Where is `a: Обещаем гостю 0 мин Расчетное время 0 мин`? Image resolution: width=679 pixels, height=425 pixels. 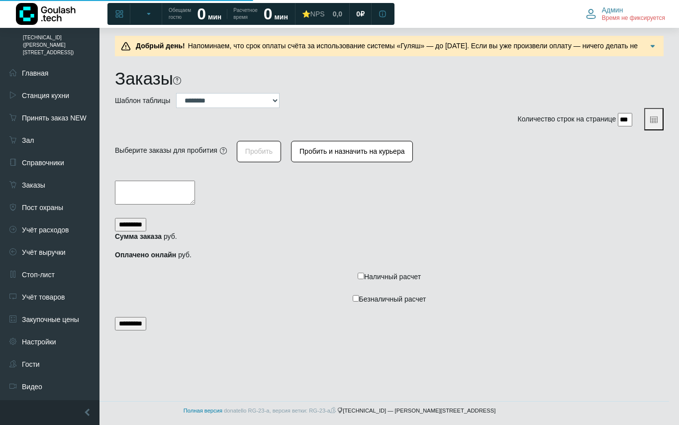
a: Обещаем гостю 0 мин Расчетное время 0 мин is located at coordinates (228, 14).